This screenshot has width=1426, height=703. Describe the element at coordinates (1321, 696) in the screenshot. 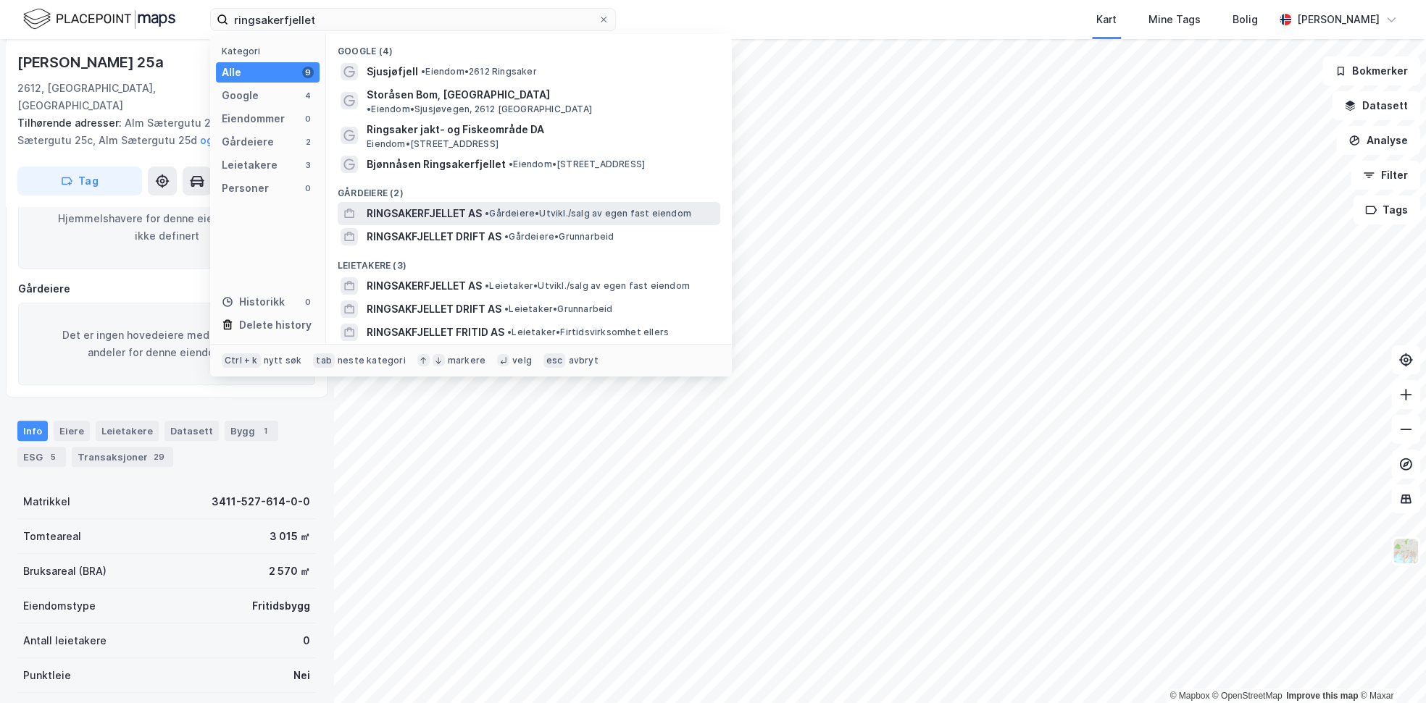

I see `a: Improve this map` at that location.